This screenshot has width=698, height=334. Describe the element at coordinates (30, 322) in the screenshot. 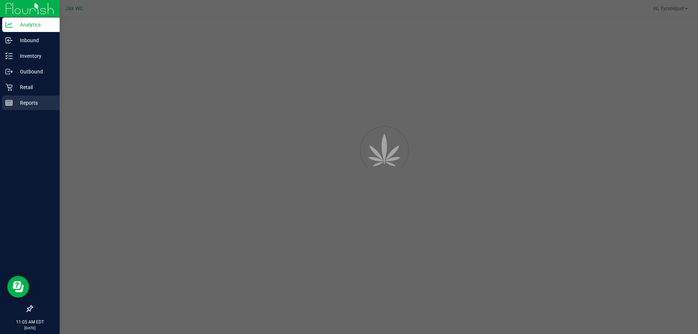

I see `p: 11:05 AM EDT` at that location.